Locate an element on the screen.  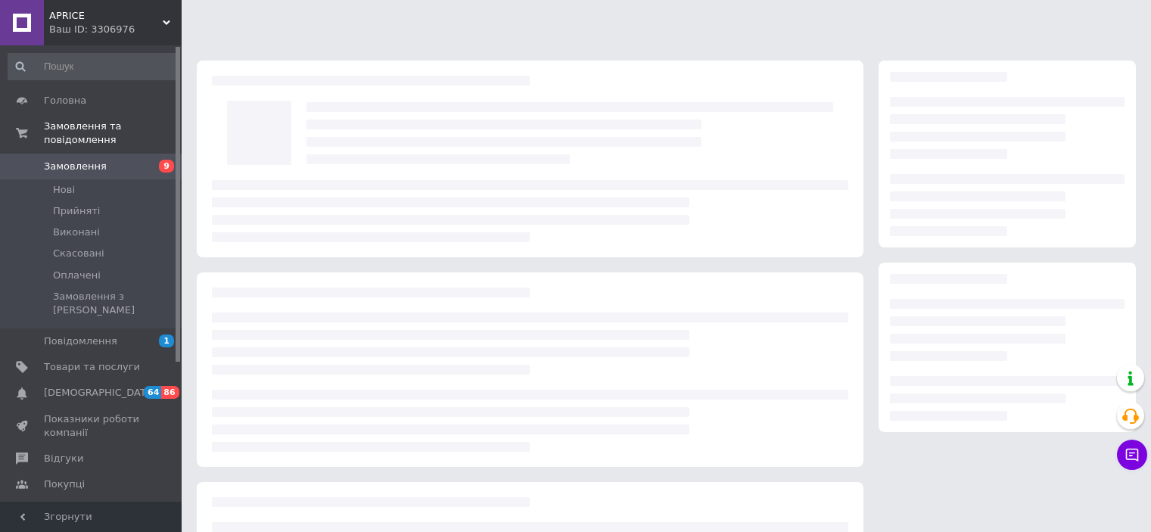
span: Оплачені is located at coordinates (76, 276).